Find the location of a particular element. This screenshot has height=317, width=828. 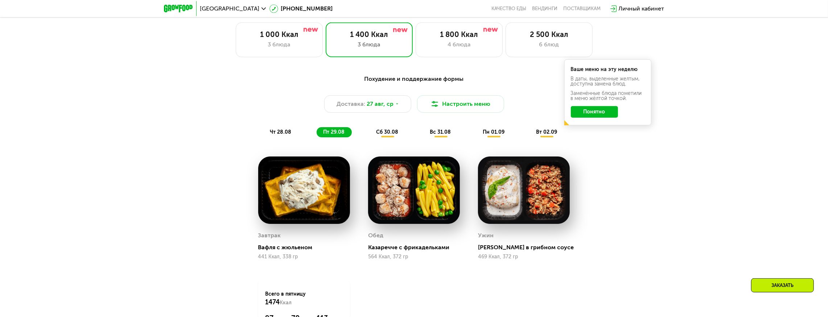

span: 27 авг, ср is located at coordinates (380, 104).